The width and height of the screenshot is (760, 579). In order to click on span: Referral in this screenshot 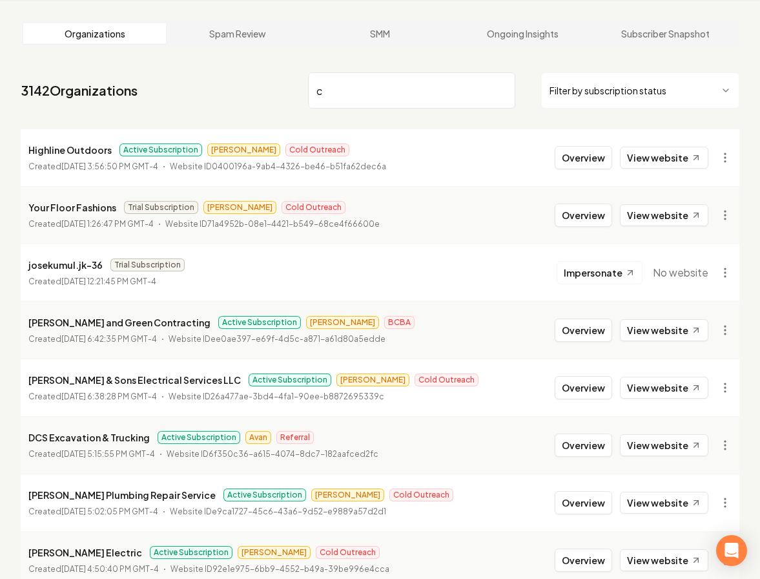, I will do `click(295, 437)`.